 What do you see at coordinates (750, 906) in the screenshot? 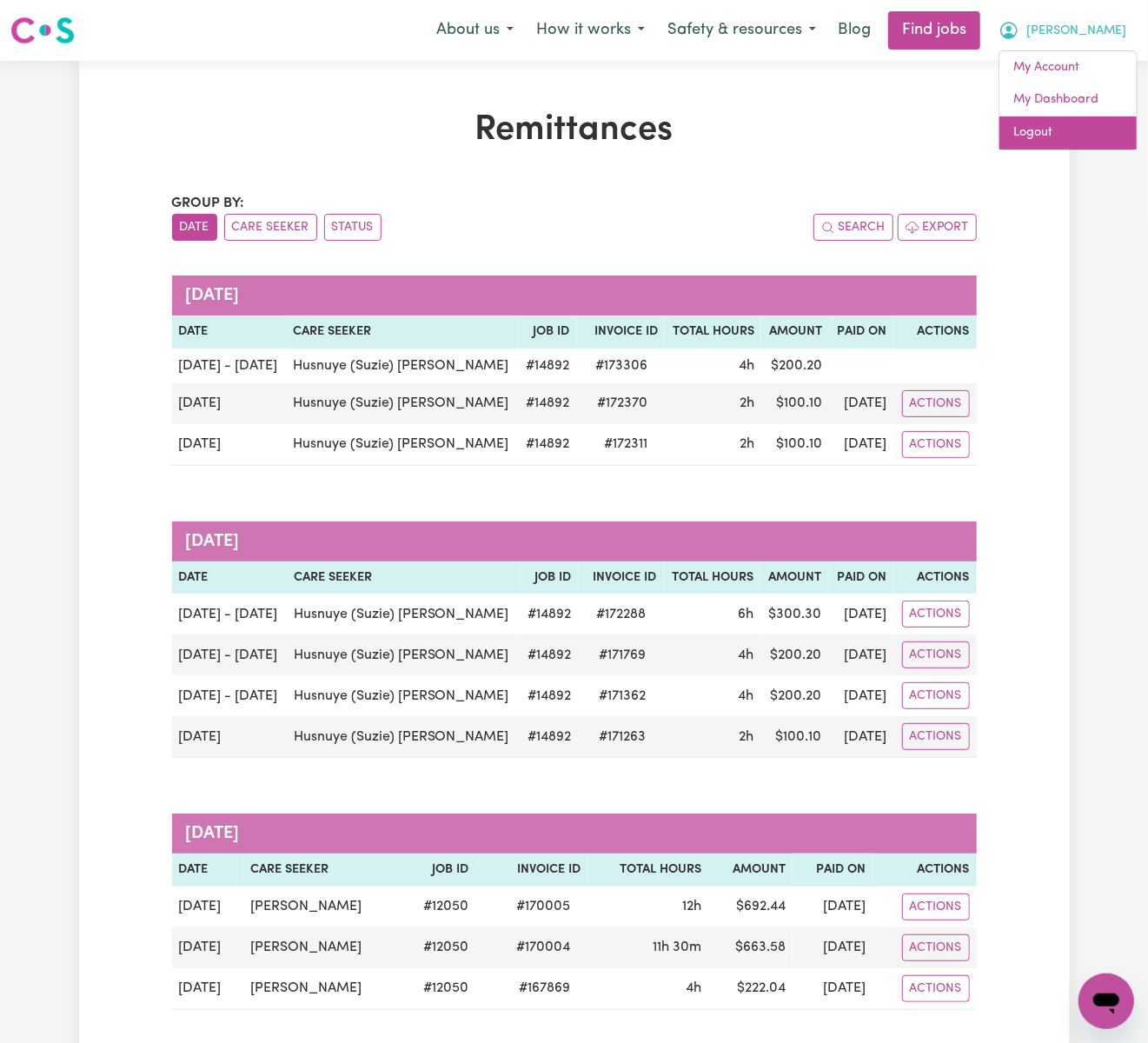
I see `td: $ 692.44` at bounding box center [750, 906].